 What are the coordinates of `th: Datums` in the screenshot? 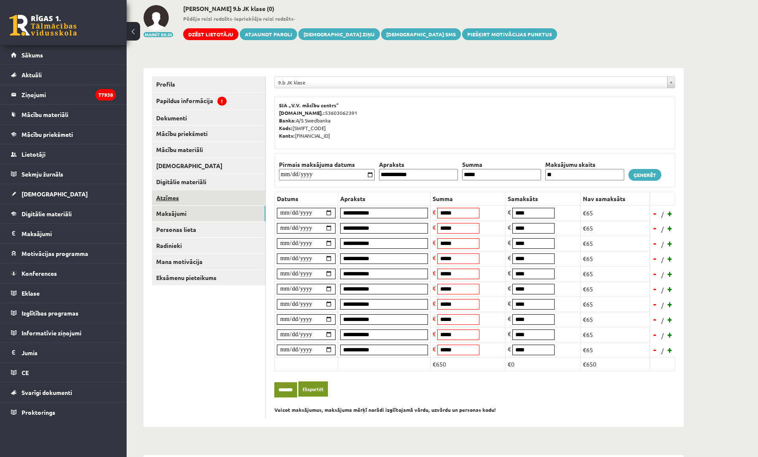 It's located at (306, 198).